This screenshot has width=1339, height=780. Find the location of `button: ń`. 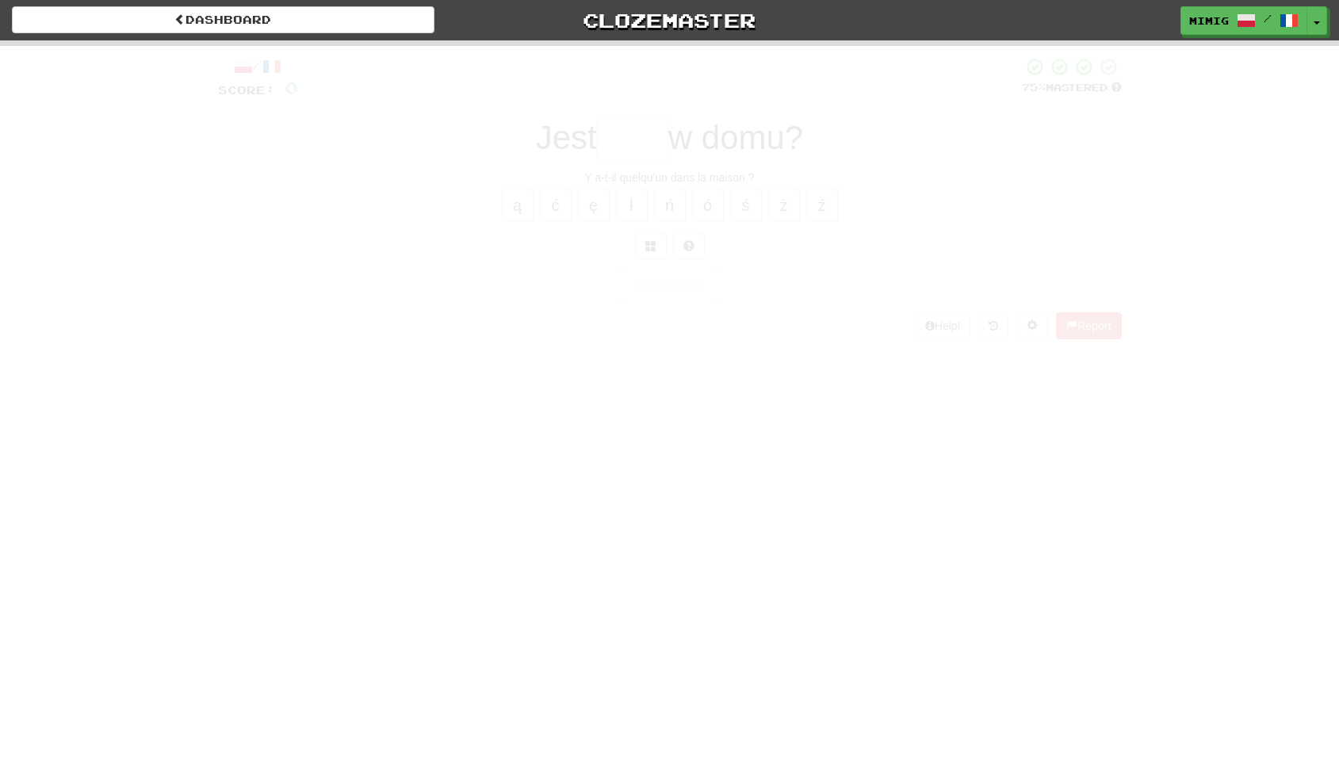

button: ń is located at coordinates (670, 205).